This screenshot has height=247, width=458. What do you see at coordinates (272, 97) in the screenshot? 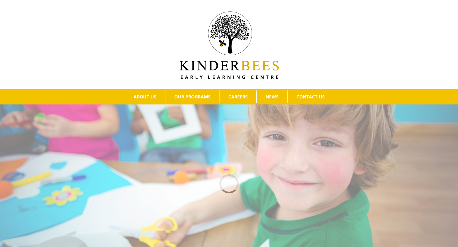
I see `span: NEWS` at bounding box center [272, 97].